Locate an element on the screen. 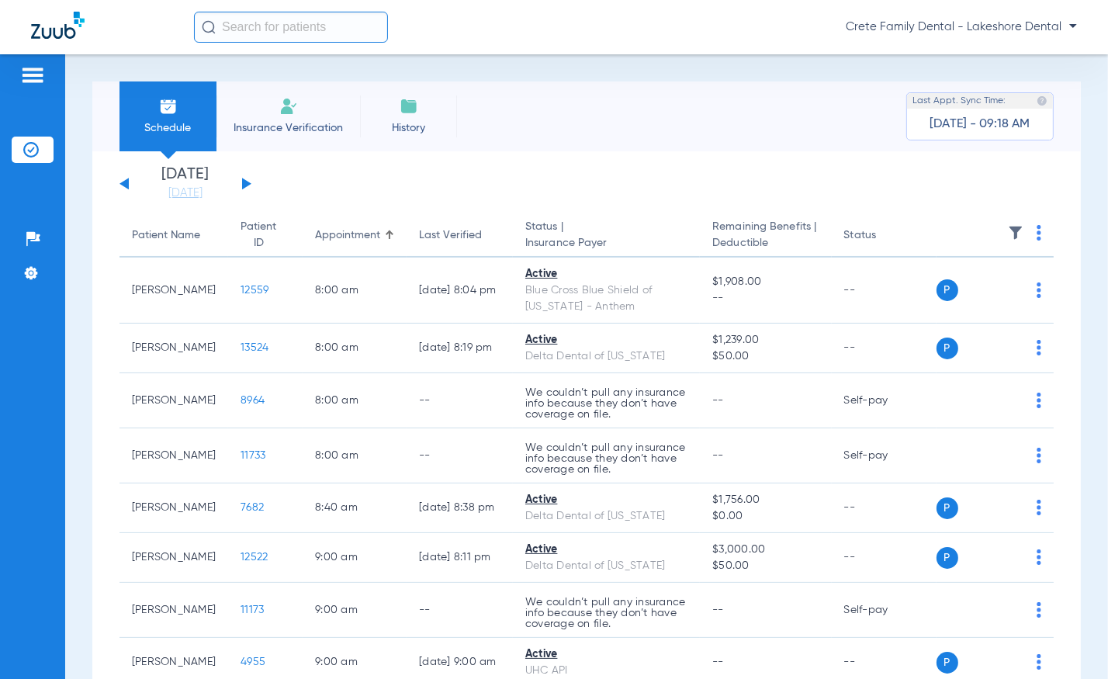 This screenshot has height=679, width=1108. span: 12522 is located at coordinates (254, 557).